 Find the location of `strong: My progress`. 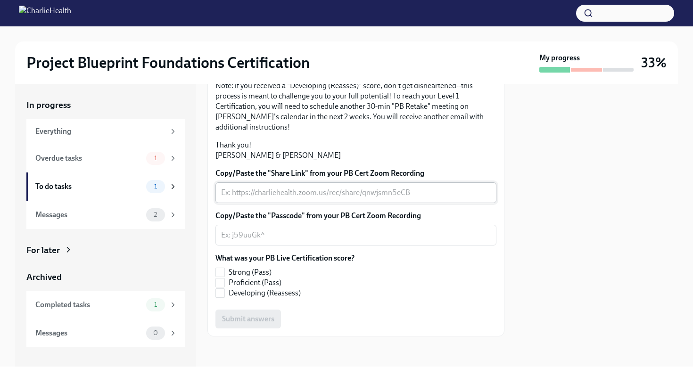

strong: My progress is located at coordinates (560, 58).